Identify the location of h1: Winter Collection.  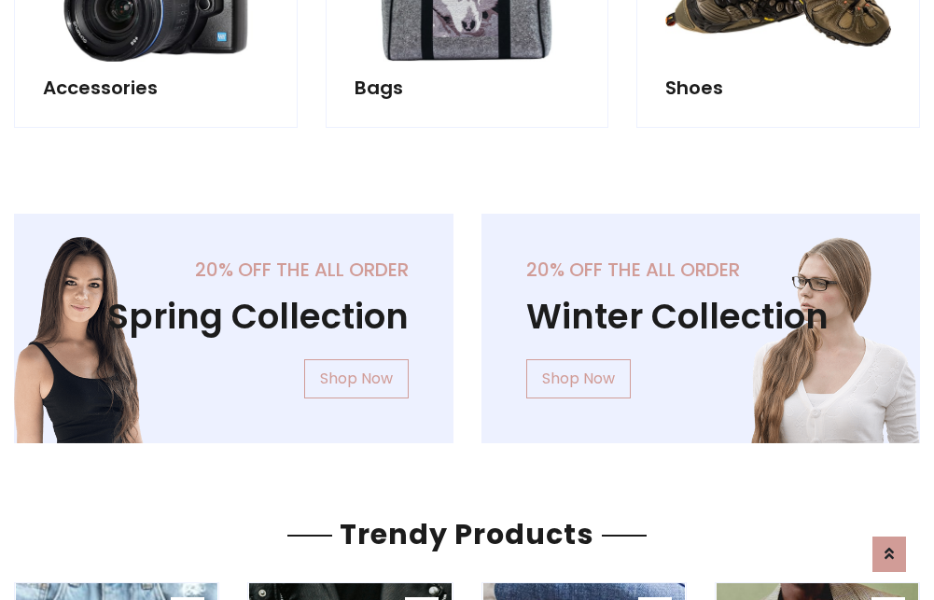
(701, 316).